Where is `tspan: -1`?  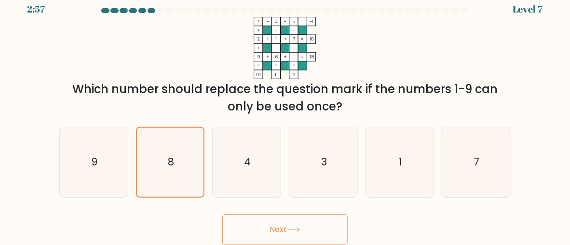
tspan: -1 is located at coordinates (312, 21).